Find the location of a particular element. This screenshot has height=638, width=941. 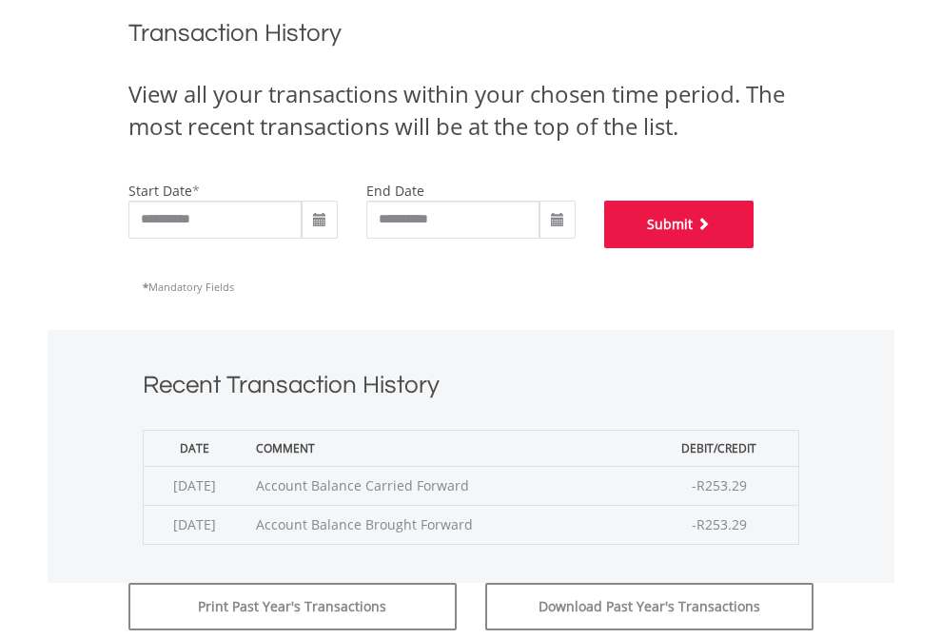

h1: Transaction History is located at coordinates (471, 37).